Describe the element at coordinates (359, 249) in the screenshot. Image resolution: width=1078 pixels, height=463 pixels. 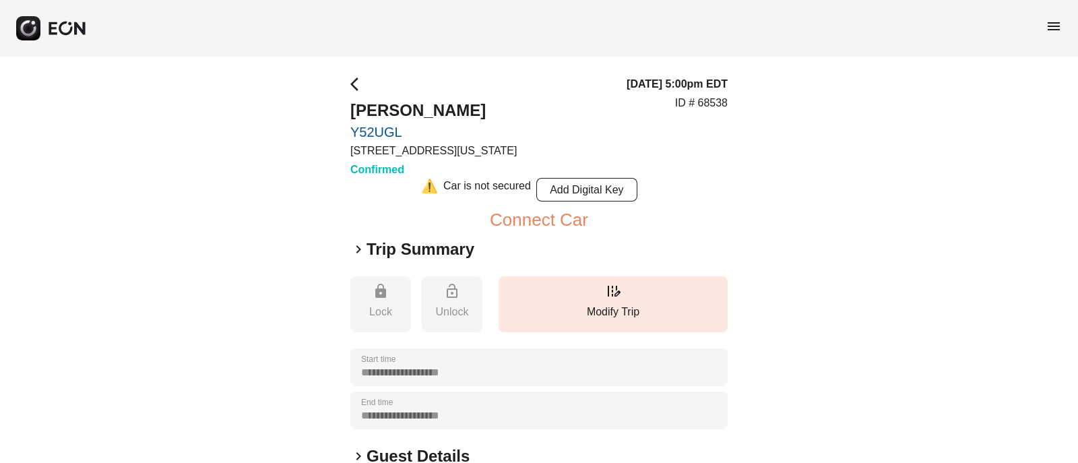
I see `span: keyboard_arrow_right` at that location.